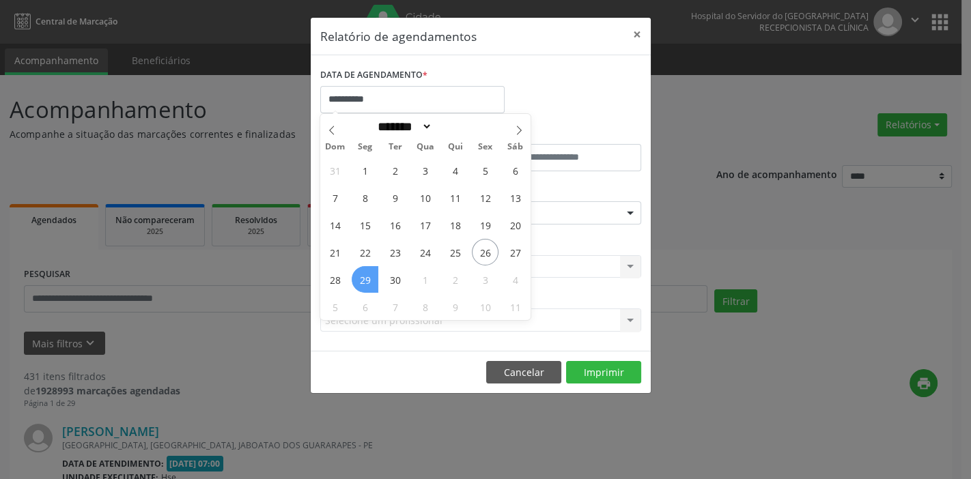 This screenshot has height=479, width=971. I want to click on span: Sex, so click(485, 147).